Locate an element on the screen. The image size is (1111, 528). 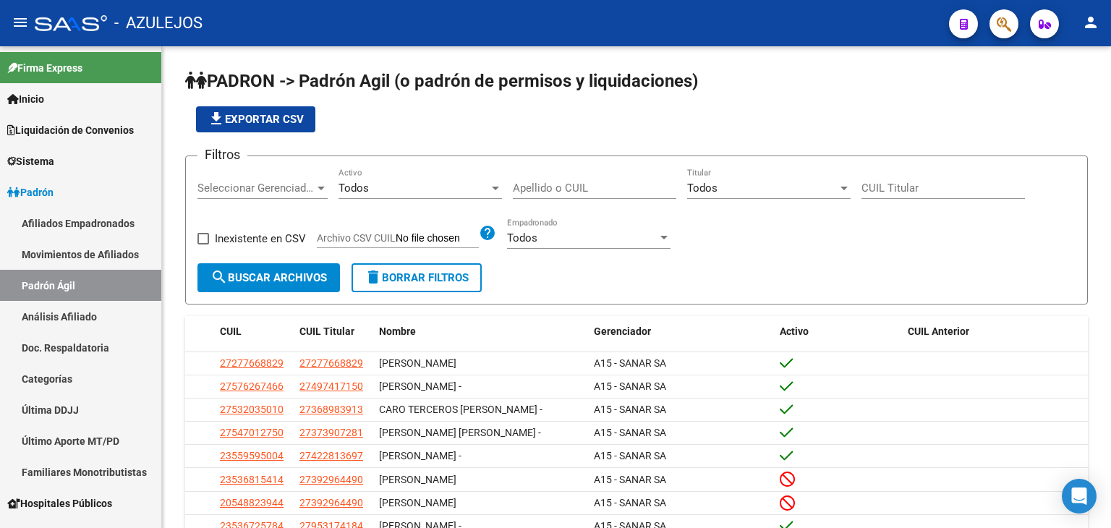
span: - AZULEJOS is located at coordinates (158, 23).